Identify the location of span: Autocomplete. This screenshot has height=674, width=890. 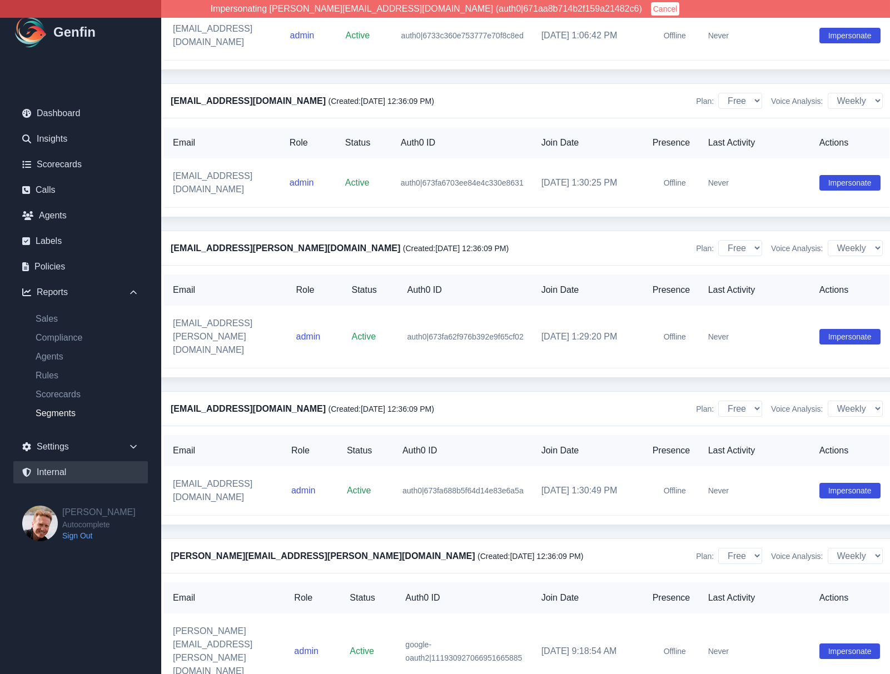
(99, 525).